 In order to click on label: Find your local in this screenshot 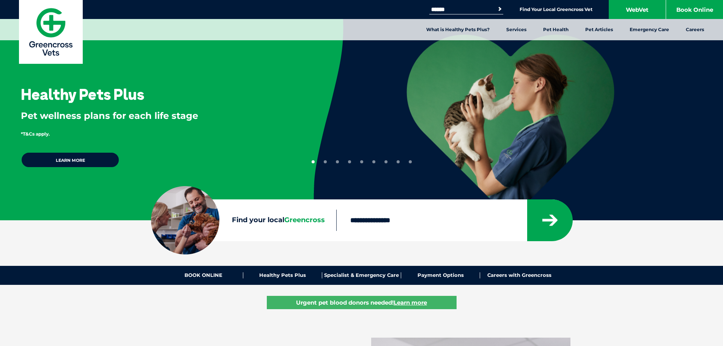, I will do `click(244, 220)`.